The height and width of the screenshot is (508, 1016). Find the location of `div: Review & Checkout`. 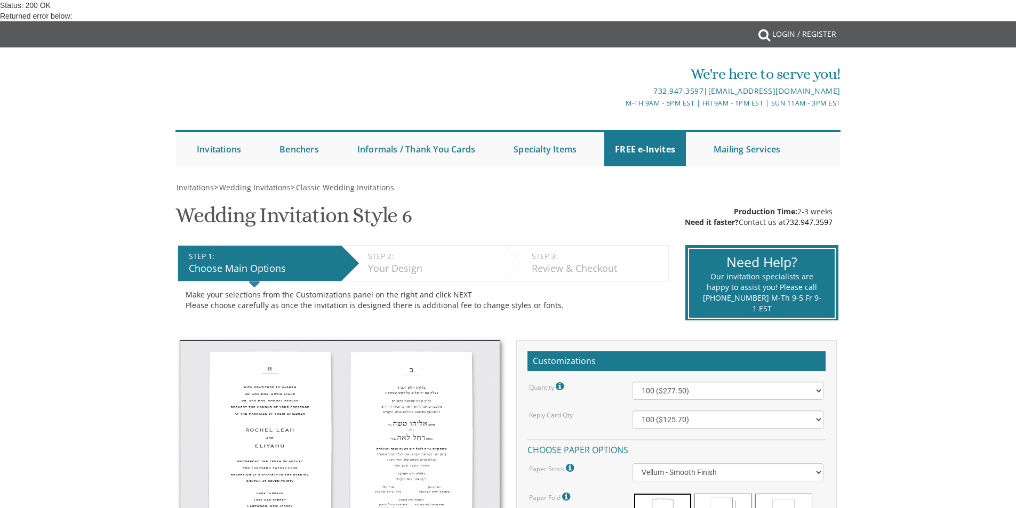

div: Review & Checkout is located at coordinates (597, 269).